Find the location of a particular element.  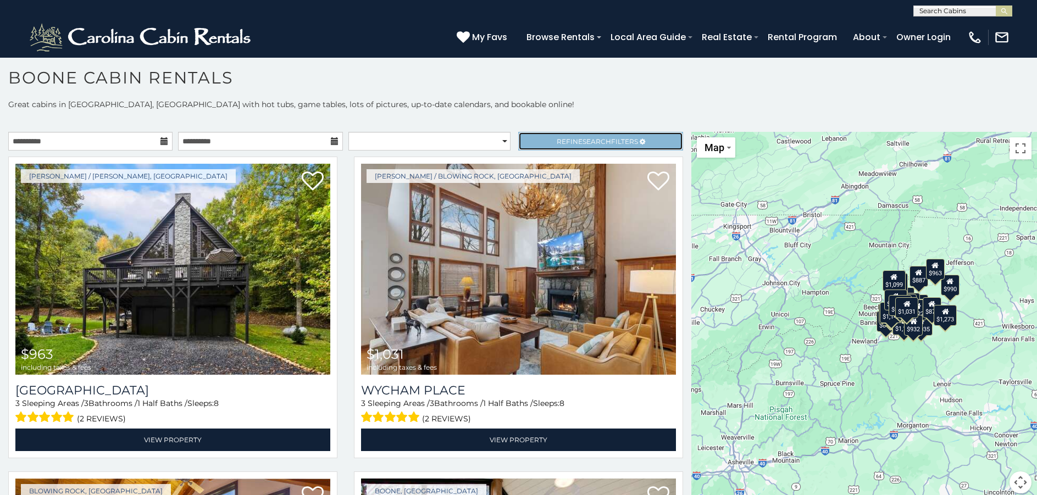

img: mail-regular-white.png is located at coordinates (1002, 37).